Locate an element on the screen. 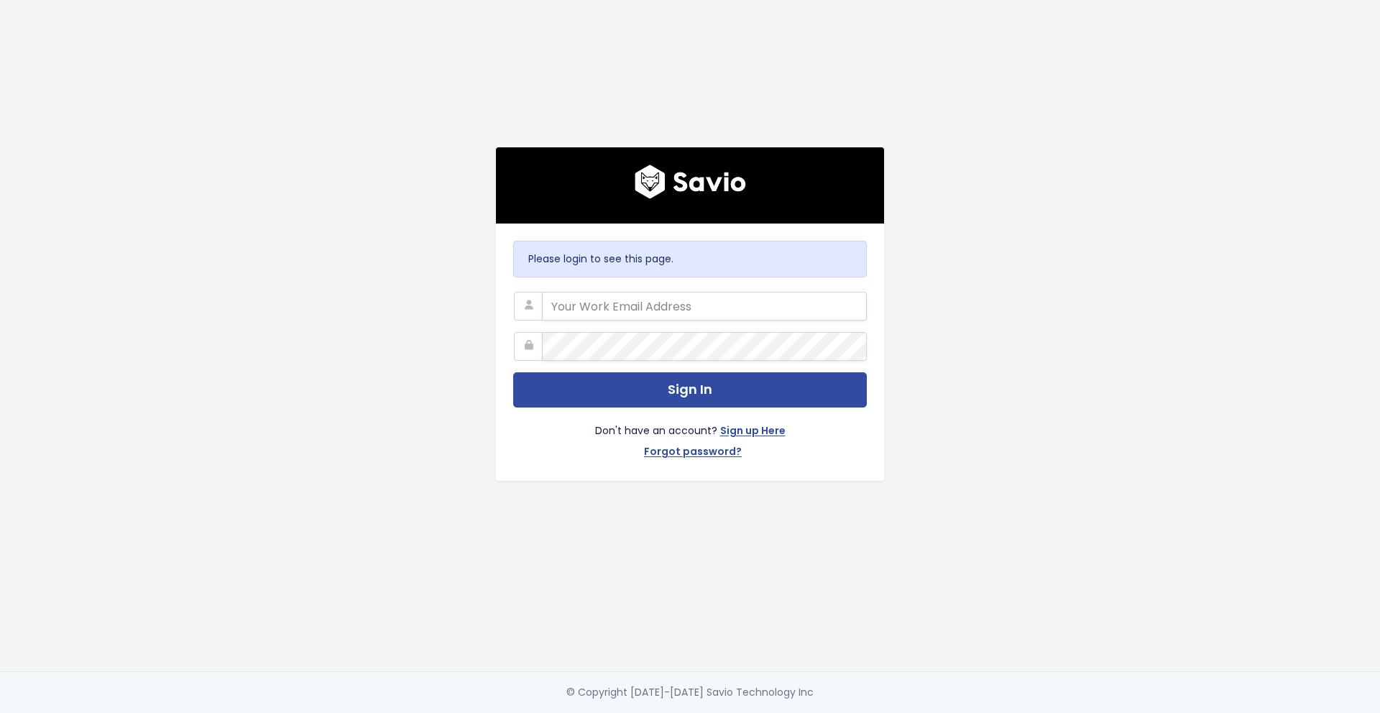 Image resolution: width=1380 pixels, height=713 pixels. a: Sign up Here is located at coordinates (753, 432).